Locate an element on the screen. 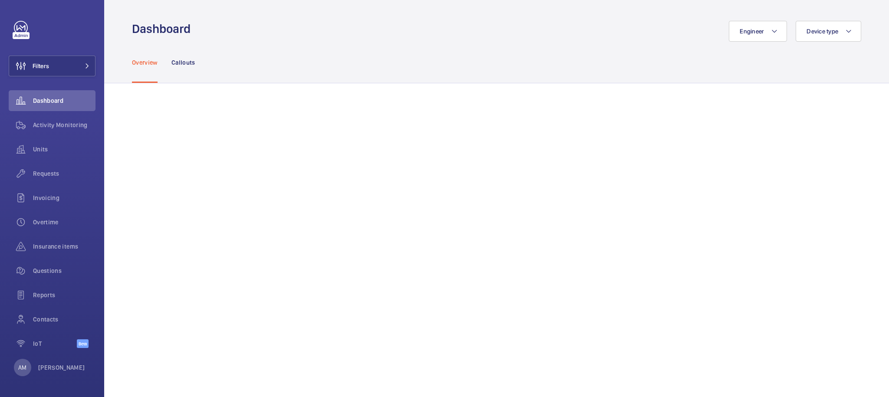  span: Beta is located at coordinates (83, 344).